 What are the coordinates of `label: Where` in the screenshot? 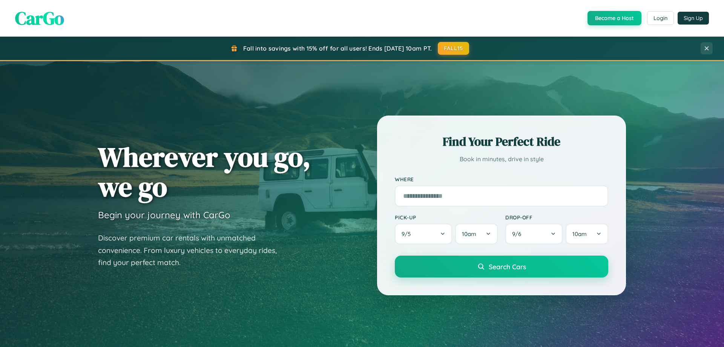 It's located at (502, 179).